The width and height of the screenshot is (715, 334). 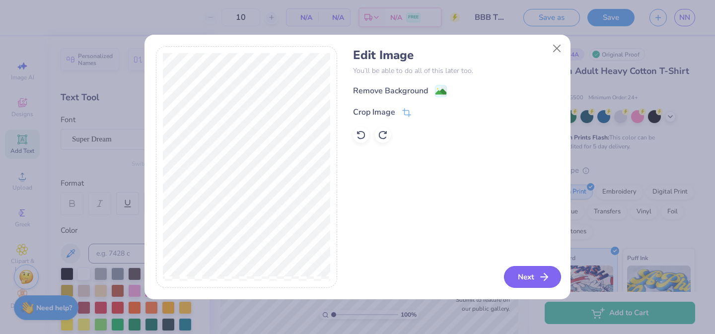 What do you see at coordinates (532, 277) in the screenshot?
I see `button: Next` at bounding box center [532, 277].